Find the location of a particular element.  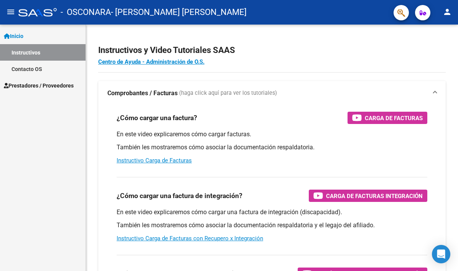

span: - OSCONARA is located at coordinates (85, 12).